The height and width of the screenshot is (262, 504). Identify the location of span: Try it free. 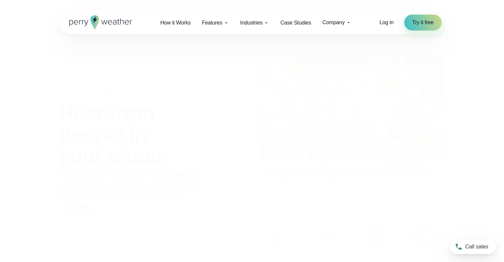
(422, 23).